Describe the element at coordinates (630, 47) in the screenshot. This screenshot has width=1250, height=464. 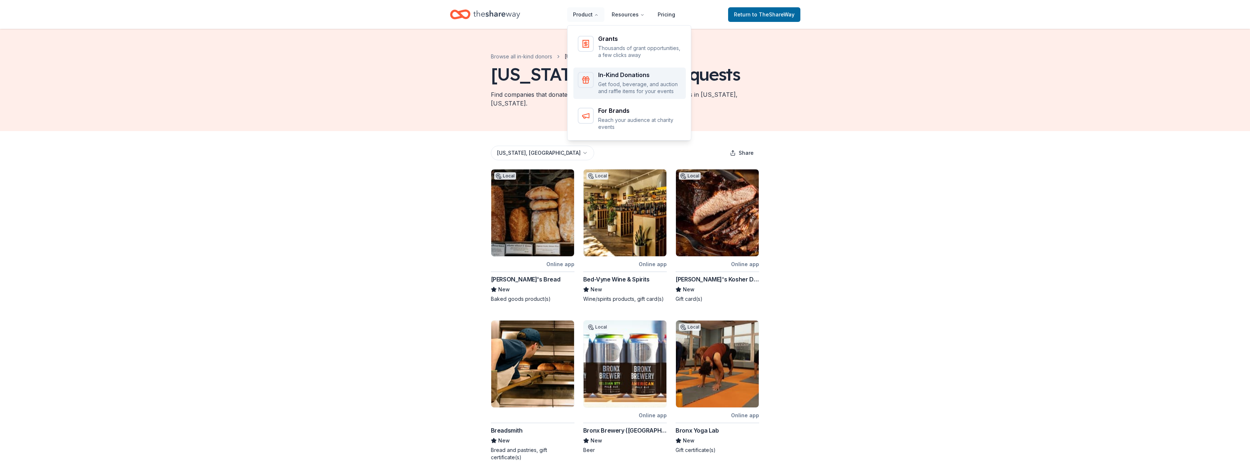
I see `a: GrantsThousands of grant opportunities, a few clicks away` at that location.